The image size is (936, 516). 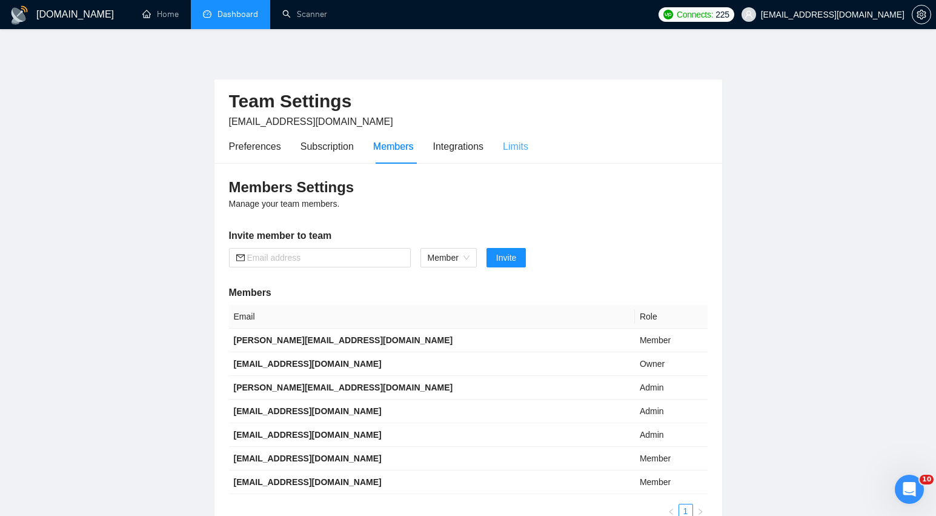 What do you see at coordinates (432, 316) in the screenshot?
I see `th: Email` at bounding box center [432, 316].